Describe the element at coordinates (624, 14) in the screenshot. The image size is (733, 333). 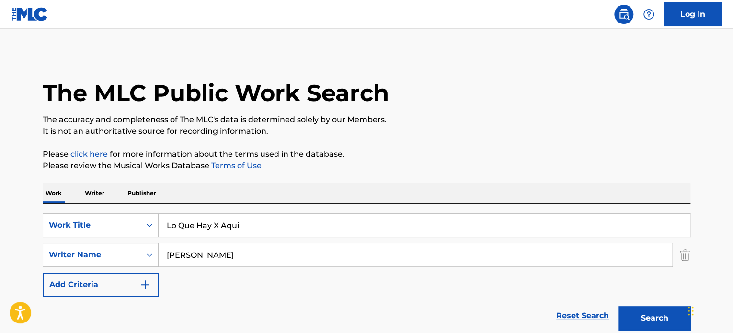
I see `img: search` at that location.